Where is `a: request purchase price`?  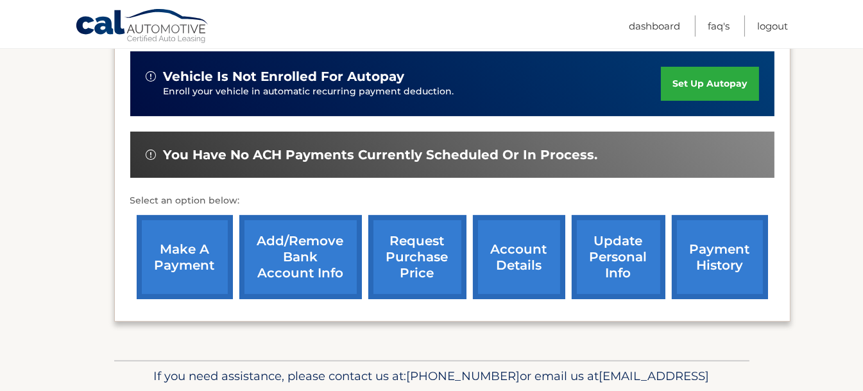 a: request purchase price is located at coordinates (417, 257).